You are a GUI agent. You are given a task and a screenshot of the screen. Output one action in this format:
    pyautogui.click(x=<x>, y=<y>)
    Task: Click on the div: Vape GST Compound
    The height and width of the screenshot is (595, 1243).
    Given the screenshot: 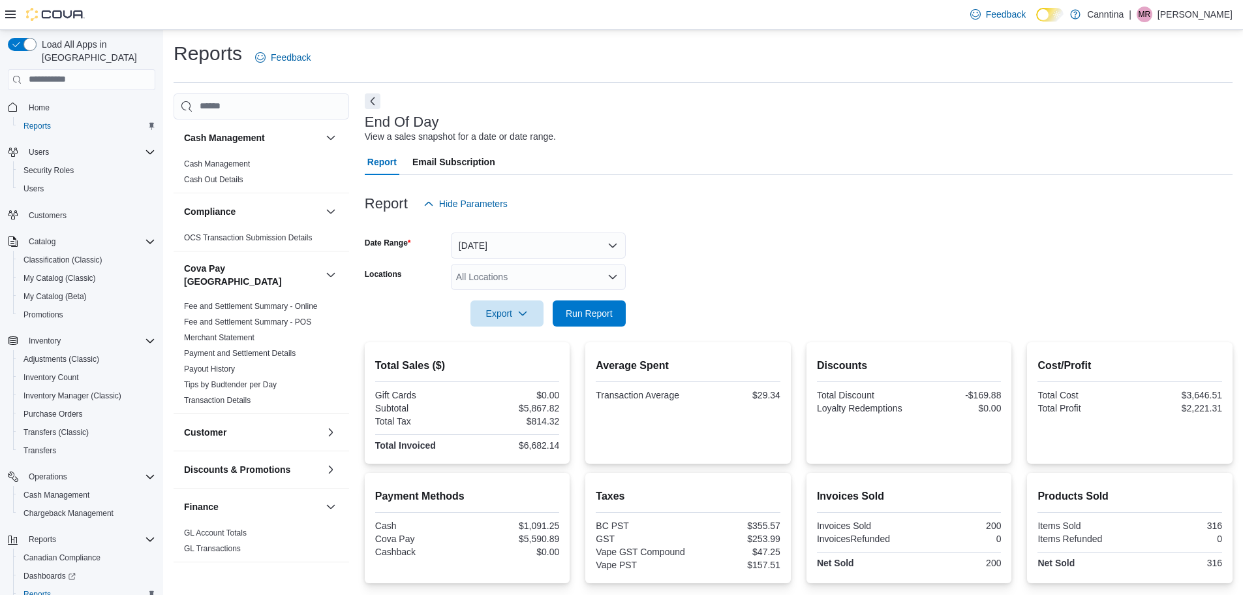 What is the action you would take?
    pyautogui.click(x=640, y=551)
    